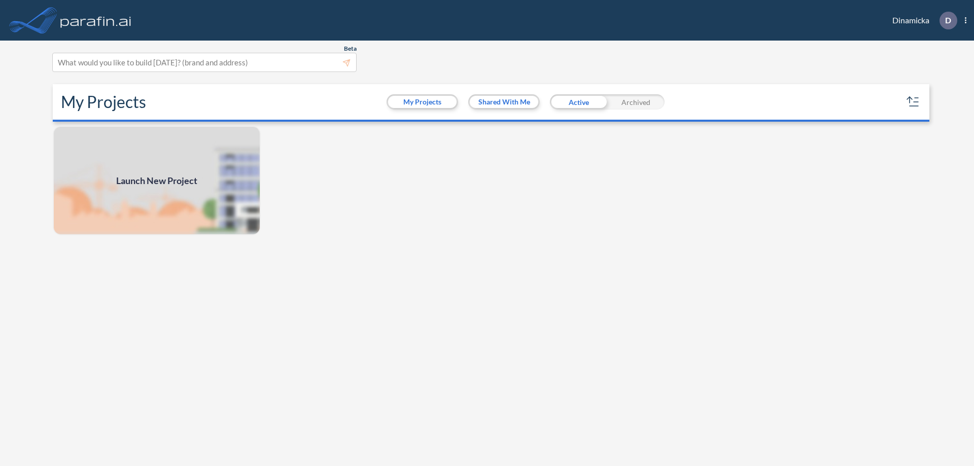 The width and height of the screenshot is (974, 466). I want to click on img: logo, so click(96, 20).